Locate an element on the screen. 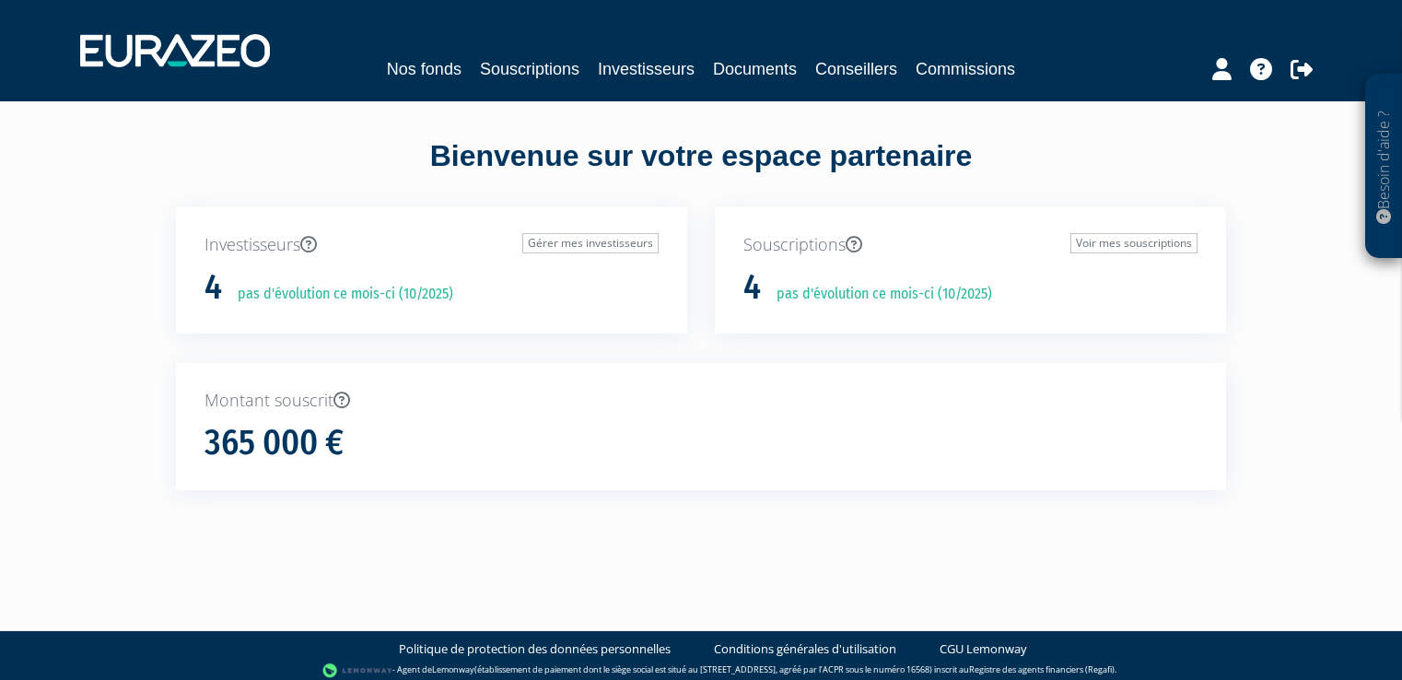 This screenshot has height=680, width=1402. p: Besoin d'aide ? is located at coordinates (1383, 167).